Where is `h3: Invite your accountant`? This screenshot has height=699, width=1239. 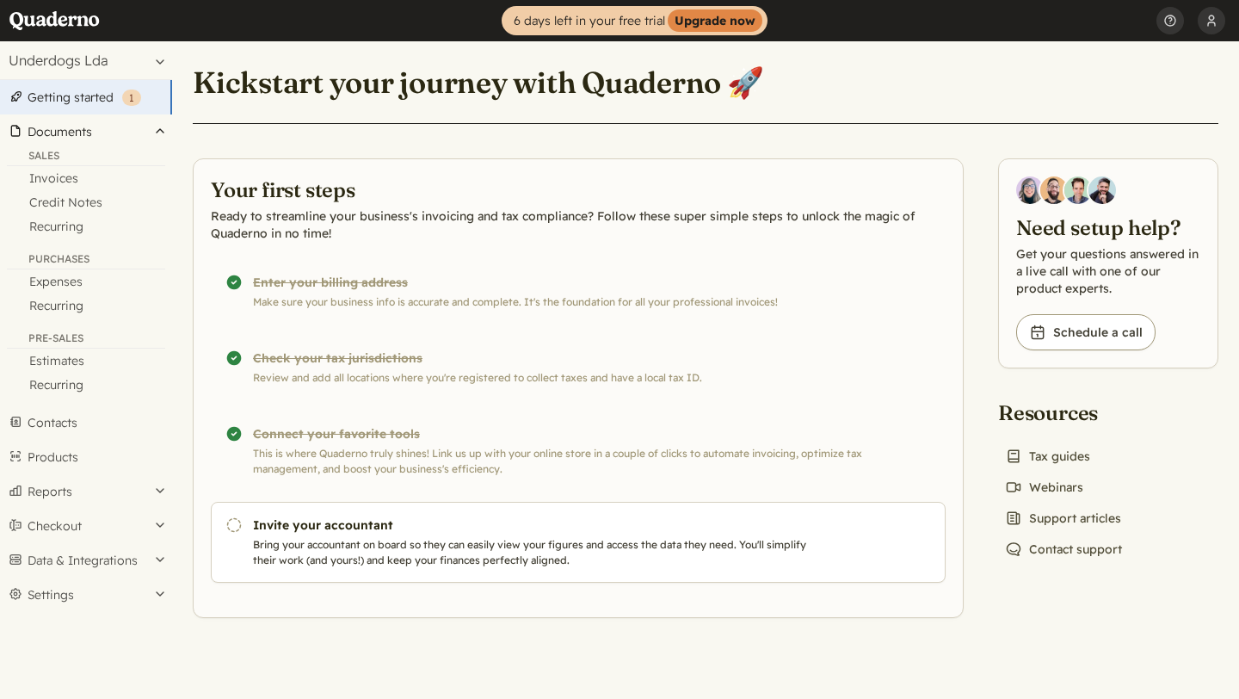
h3: Invite your accountant is located at coordinates (534, 525).